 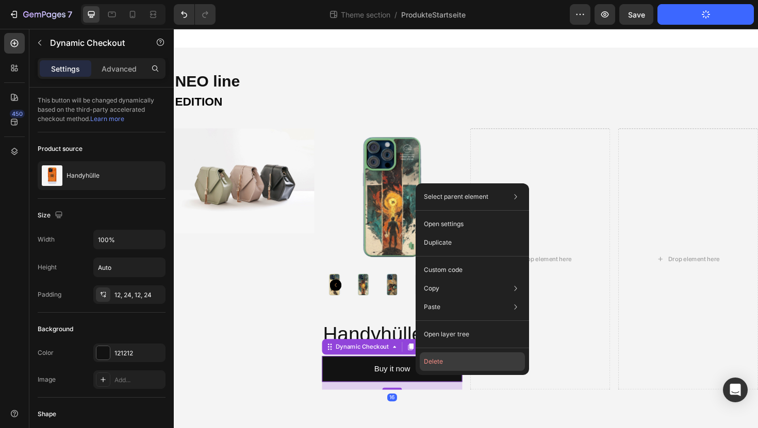 What do you see at coordinates (46, 240) in the screenshot?
I see `div: Width` at bounding box center [46, 240].